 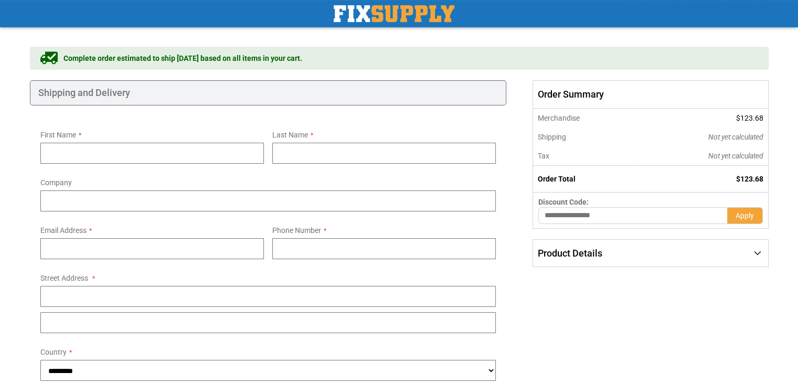 I want to click on span: Company, so click(x=56, y=183).